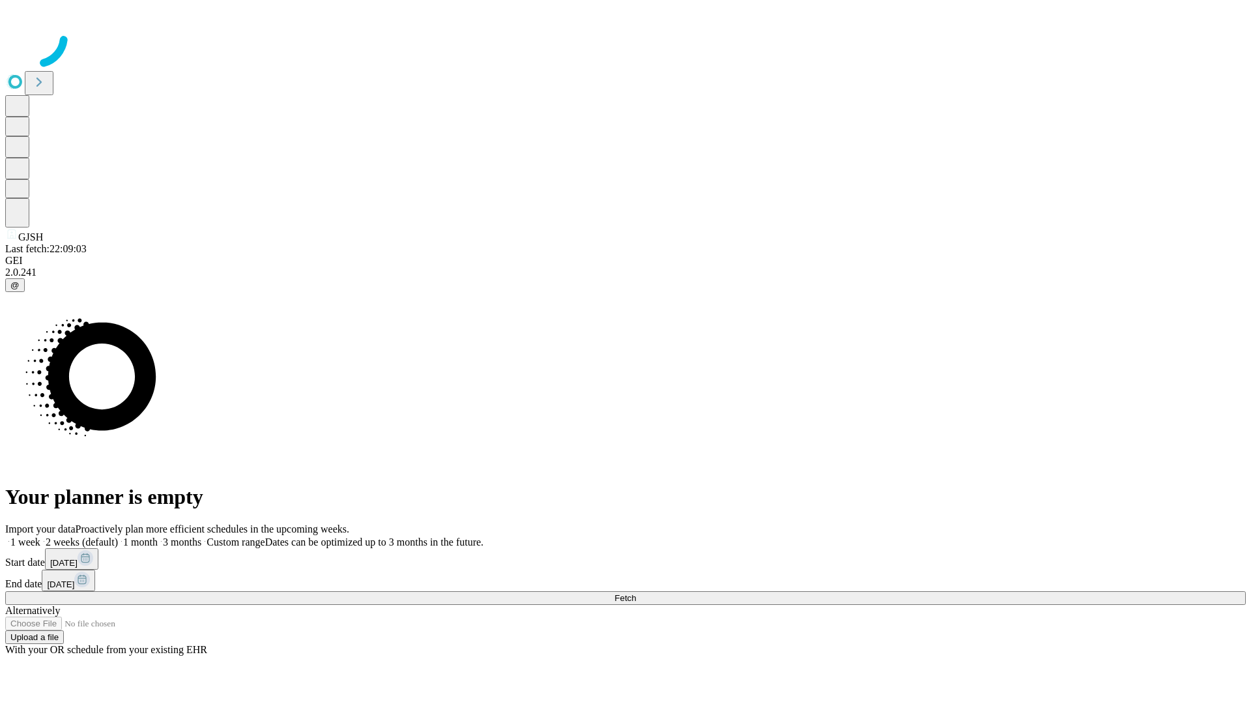 The height and width of the screenshot is (704, 1251). Describe the element at coordinates (35, 637) in the screenshot. I see `button: Upload a file` at that location.